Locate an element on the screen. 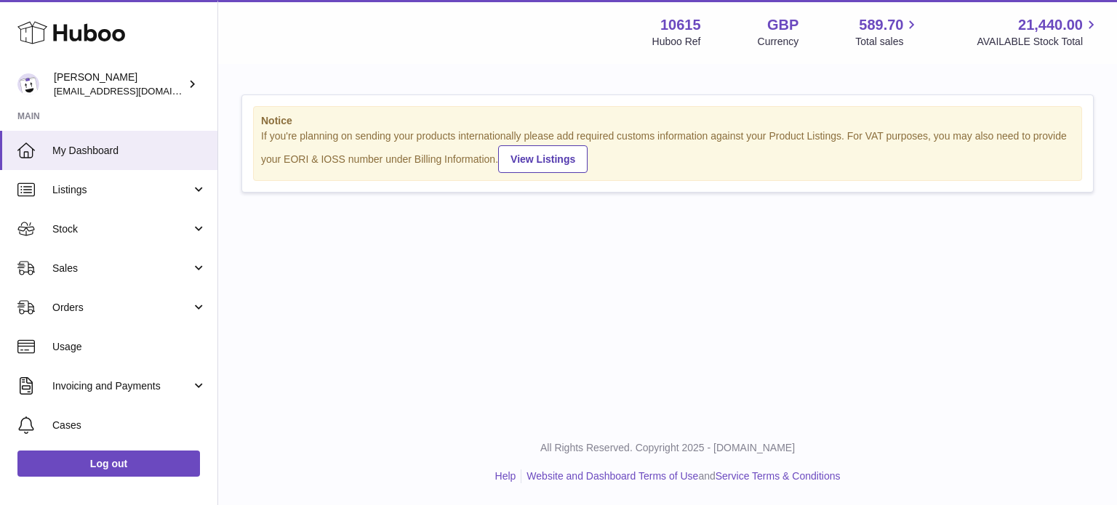 This screenshot has width=1117, height=505. span: Usage is located at coordinates (129, 347).